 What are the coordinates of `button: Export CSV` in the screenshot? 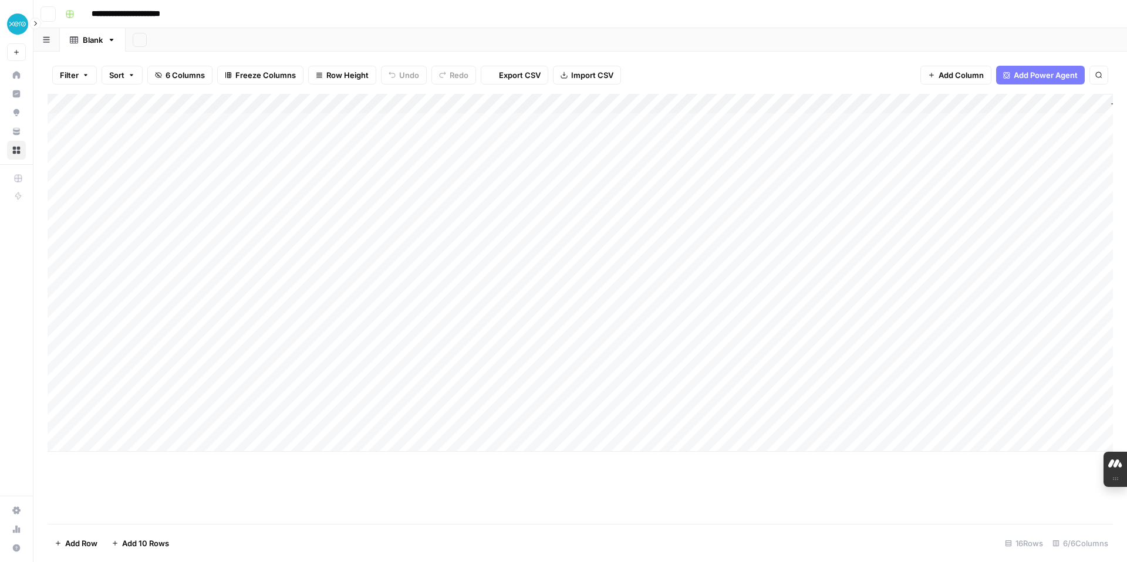 It's located at (514, 75).